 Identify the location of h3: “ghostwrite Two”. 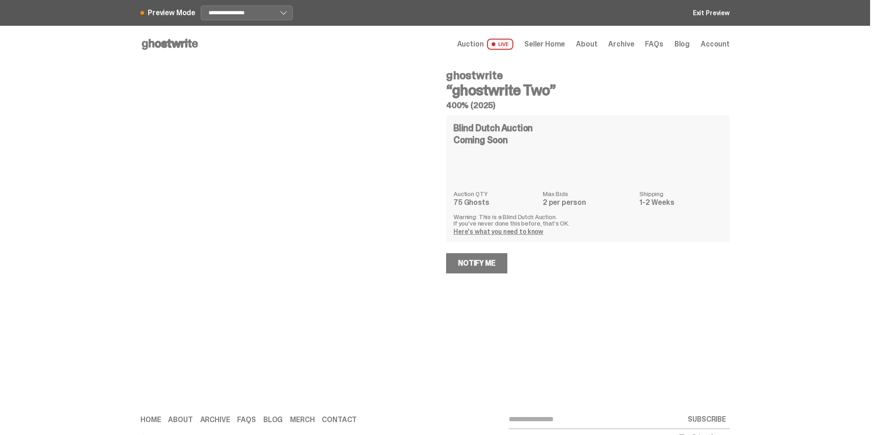
(588, 90).